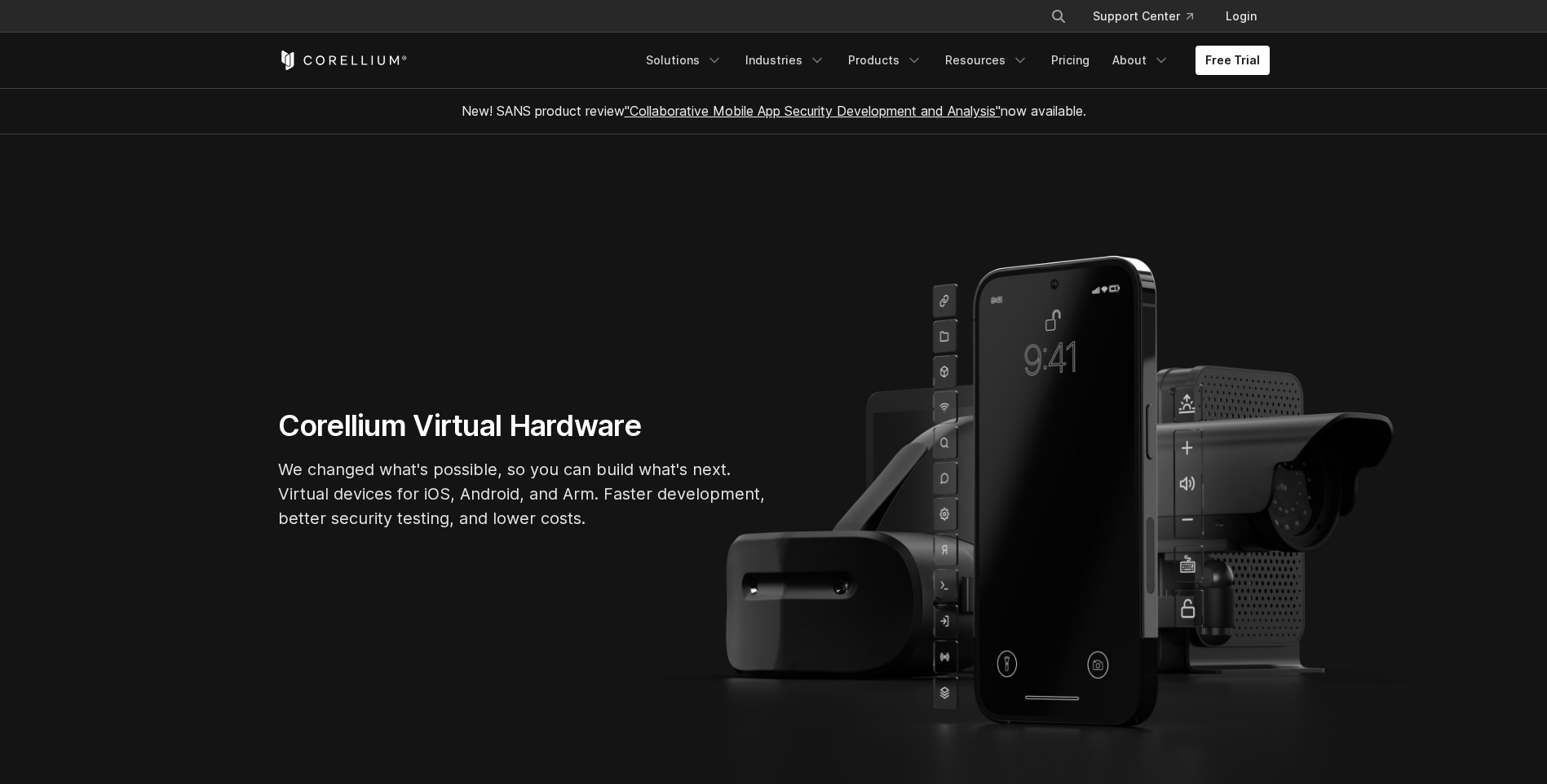 This screenshot has height=784, width=1547. I want to click on a: Products, so click(885, 60).